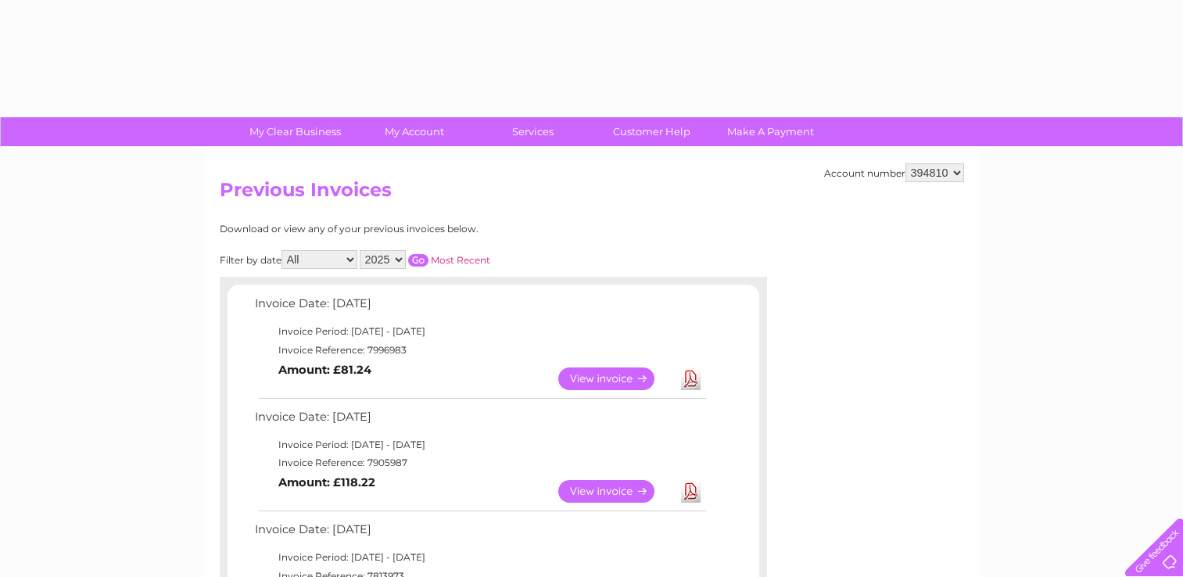 This screenshot has height=577, width=1183. I want to click on h2: Previous Invoices, so click(592, 194).